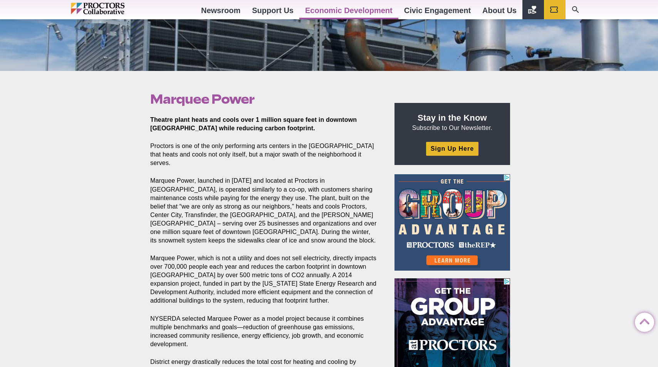  What do you see at coordinates (453, 148) in the screenshot?
I see `a: Sign Up Here` at bounding box center [453, 148].